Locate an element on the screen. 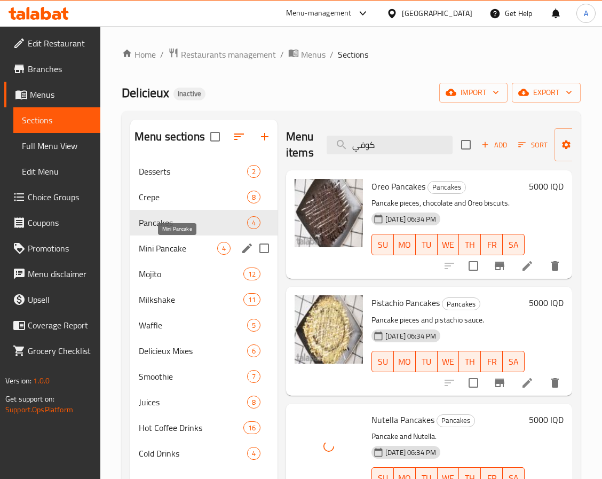  div: Crepe8 is located at coordinates (204, 197).